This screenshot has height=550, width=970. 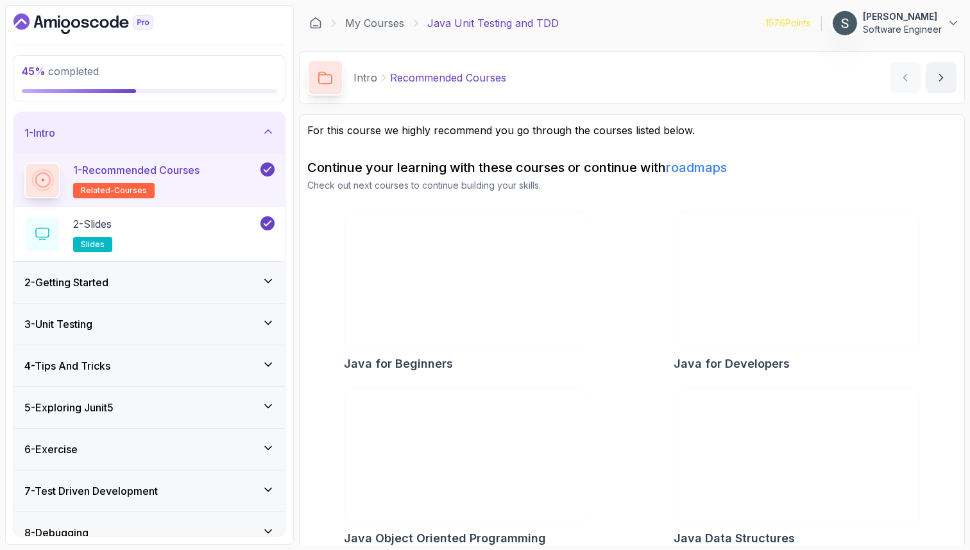 I want to click on p: Java Unit Testing and TDD, so click(x=493, y=23).